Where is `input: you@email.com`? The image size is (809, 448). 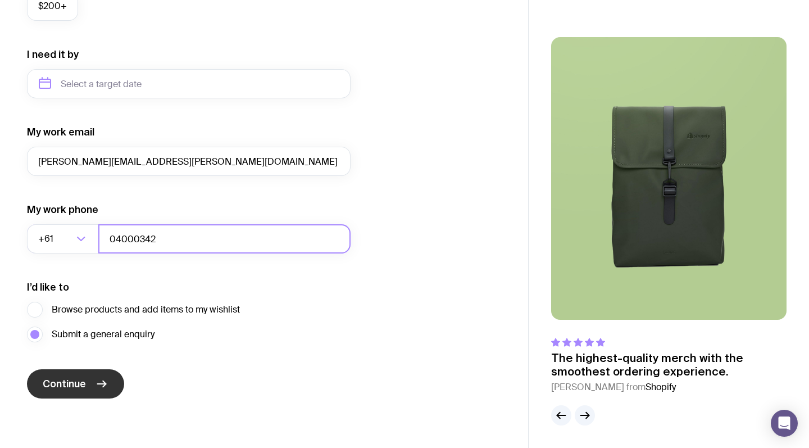
input: you@email.com is located at coordinates (189, 161).